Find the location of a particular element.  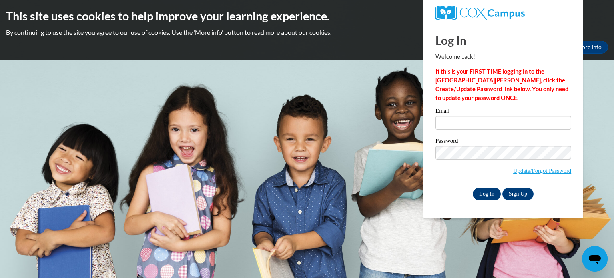

input: Log In is located at coordinates (487, 194).